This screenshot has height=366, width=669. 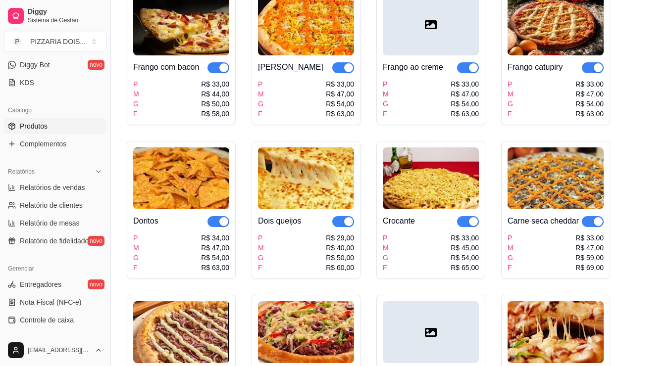 What do you see at coordinates (21, 172) in the screenshot?
I see `span: Relatórios` at bounding box center [21, 172].